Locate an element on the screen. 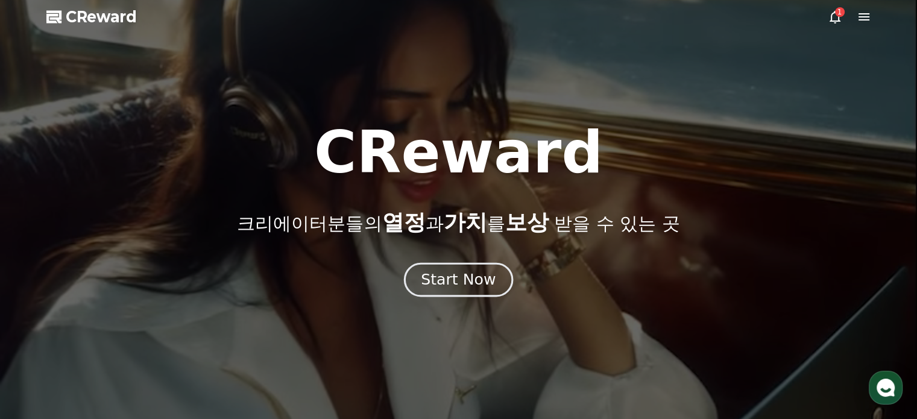 This screenshot has width=917, height=419. div: Start Now is located at coordinates (458, 280).